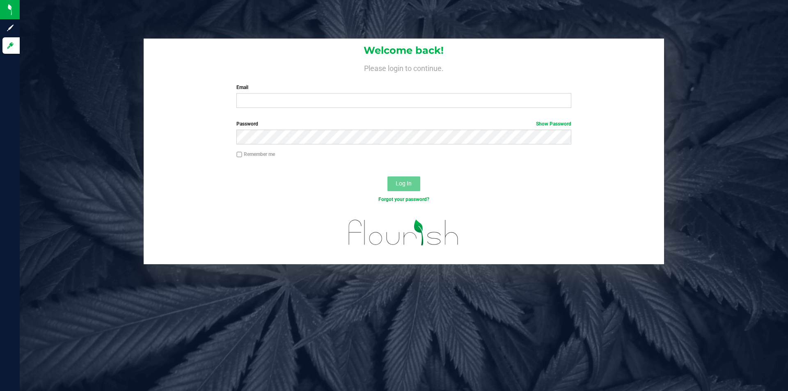  Describe the element at coordinates (404, 87) in the screenshot. I see `label: Email` at that location.